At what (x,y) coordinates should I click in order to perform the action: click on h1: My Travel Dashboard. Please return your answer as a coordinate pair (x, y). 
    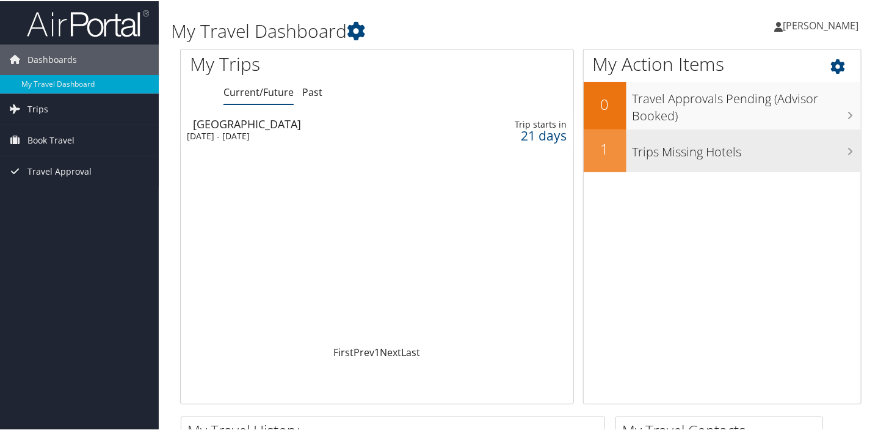
    Looking at the image, I should click on (404, 30).